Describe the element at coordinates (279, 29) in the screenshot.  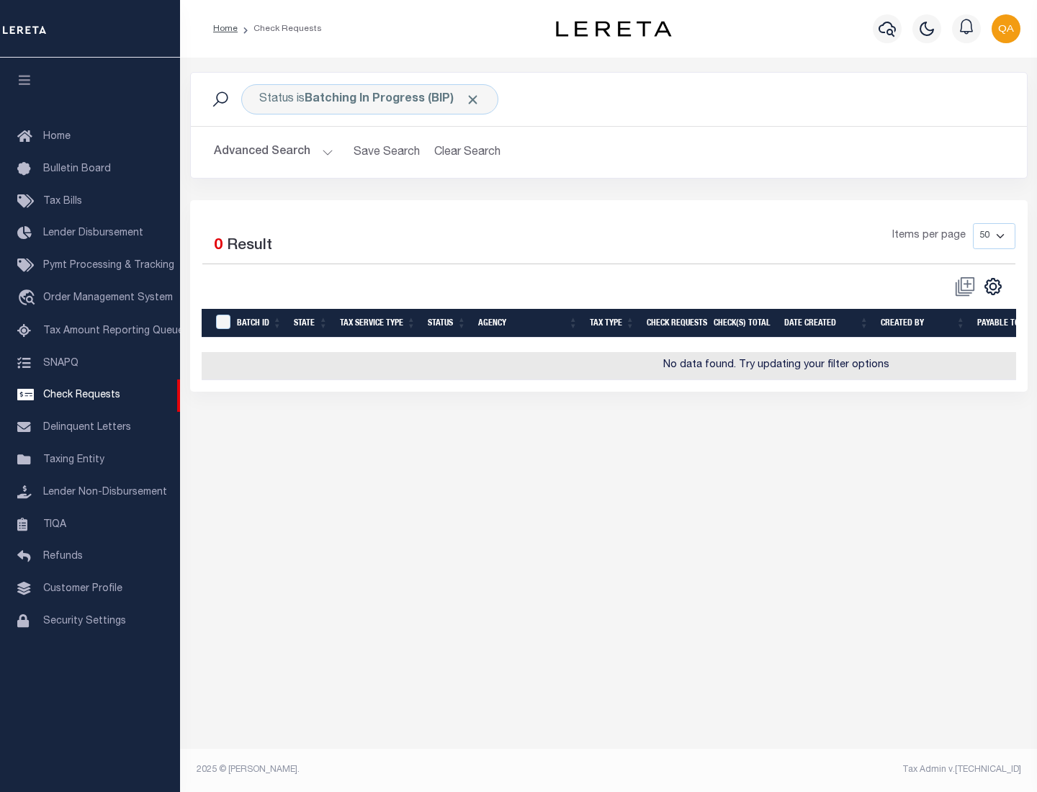
I see `li: Check Requests` at that location.